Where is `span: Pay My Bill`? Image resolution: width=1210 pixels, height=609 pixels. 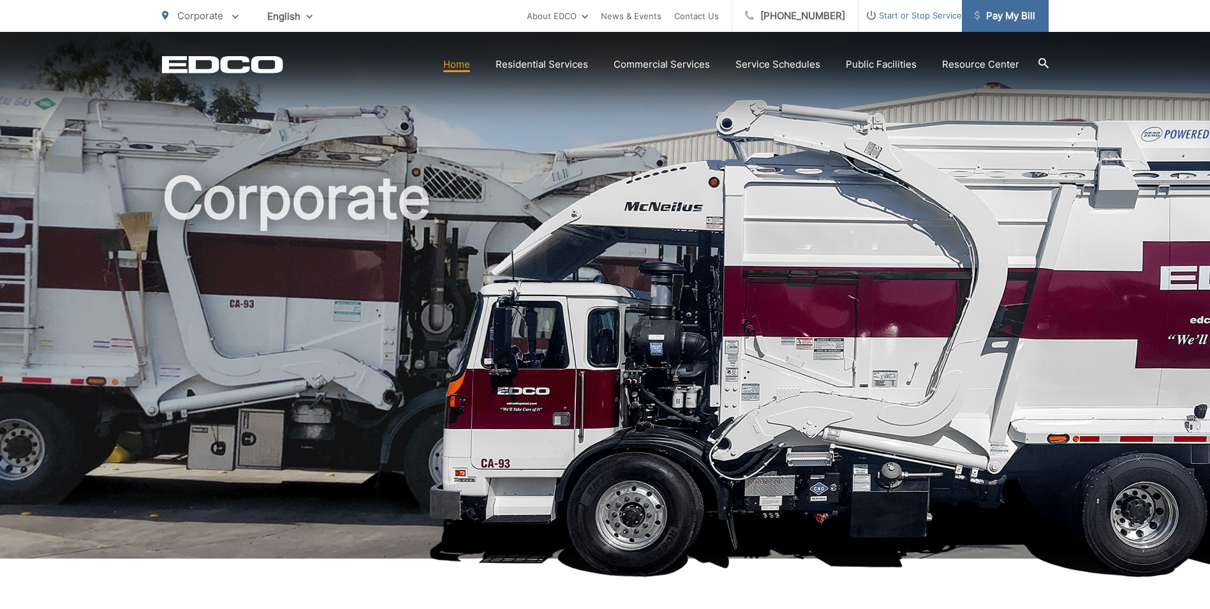
span: Pay My Bill is located at coordinates (1005, 16).